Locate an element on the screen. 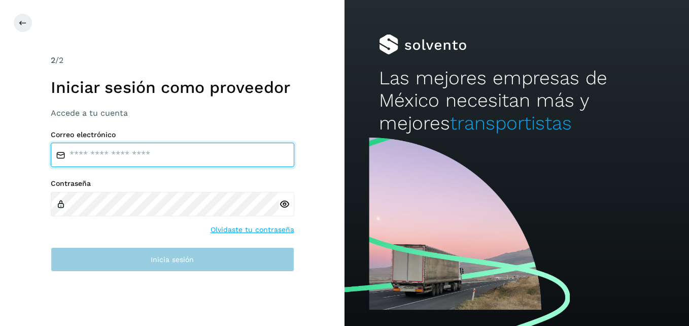 This screenshot has width=689, height=326. span: 2 is located at coordinates (53, 60).